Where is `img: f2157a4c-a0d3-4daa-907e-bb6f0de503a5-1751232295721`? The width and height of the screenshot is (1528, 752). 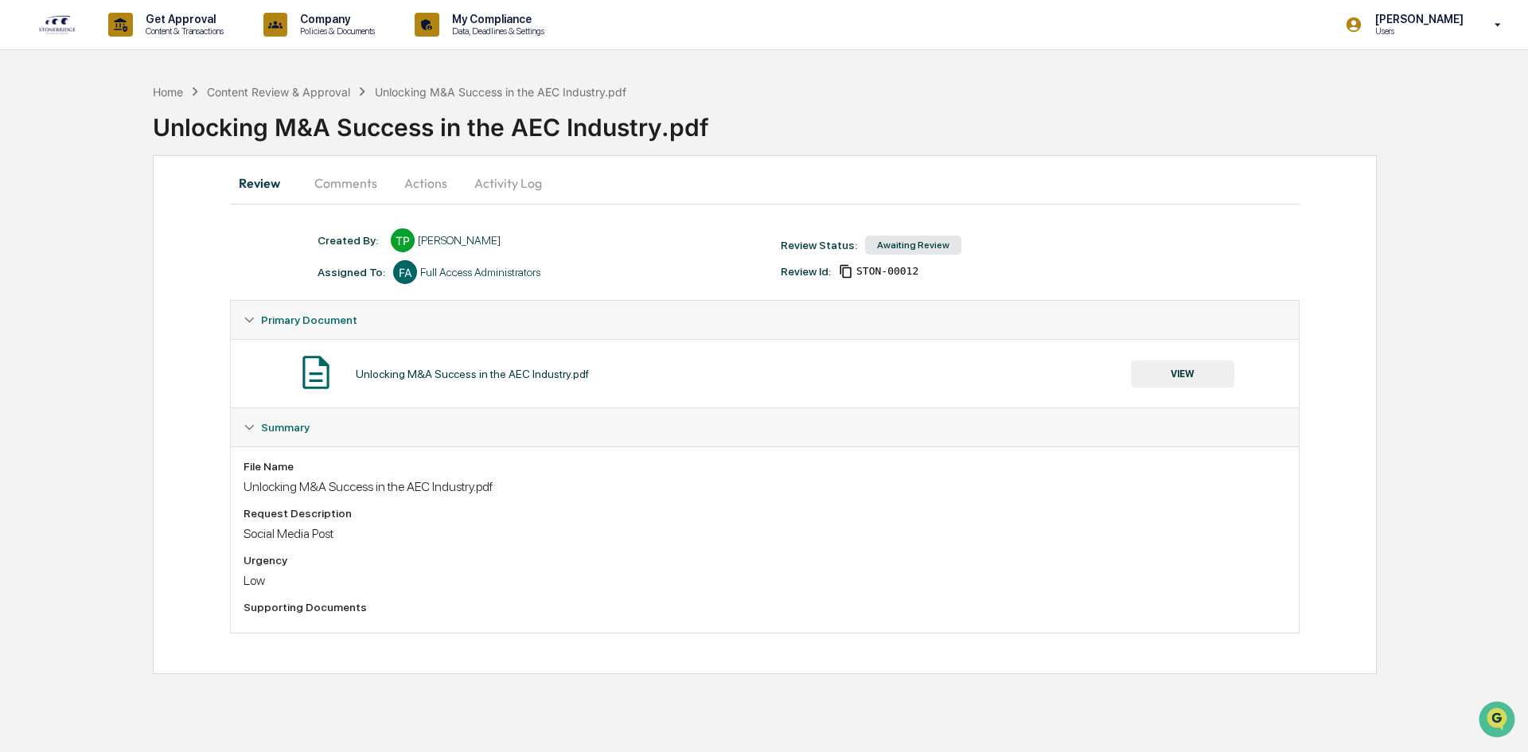
img: f2157a4c-a0d3-4daa-907e-bb6f0de503a5-1751232295721 is located at coordinates (20, 20).